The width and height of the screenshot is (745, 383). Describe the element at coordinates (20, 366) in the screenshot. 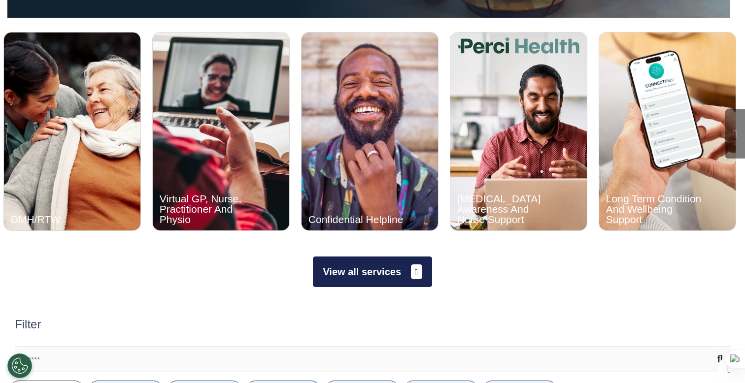

I see `button: Open Preferences` at that location.